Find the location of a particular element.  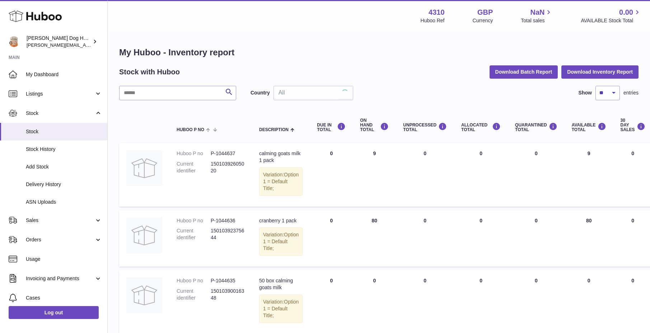

span: My Dashboard is located at coordinates (64, 74).